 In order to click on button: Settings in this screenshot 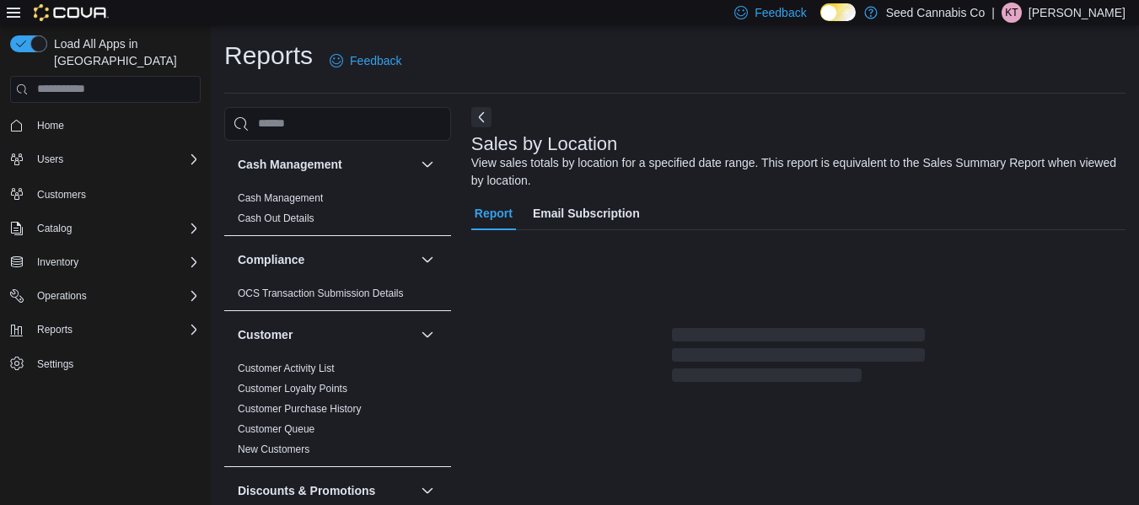, I will do `click(105, 363)`.